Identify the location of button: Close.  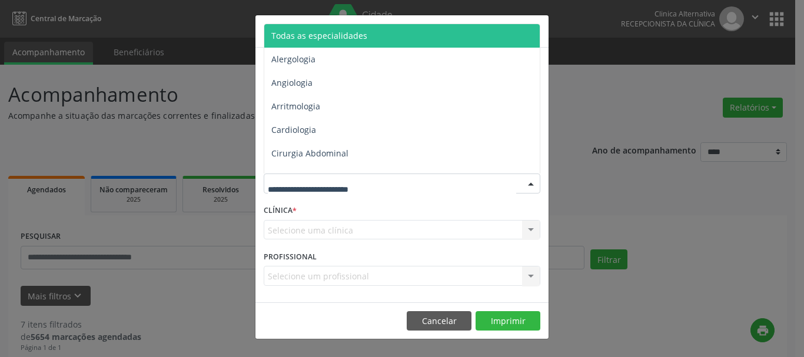
(537, 29).